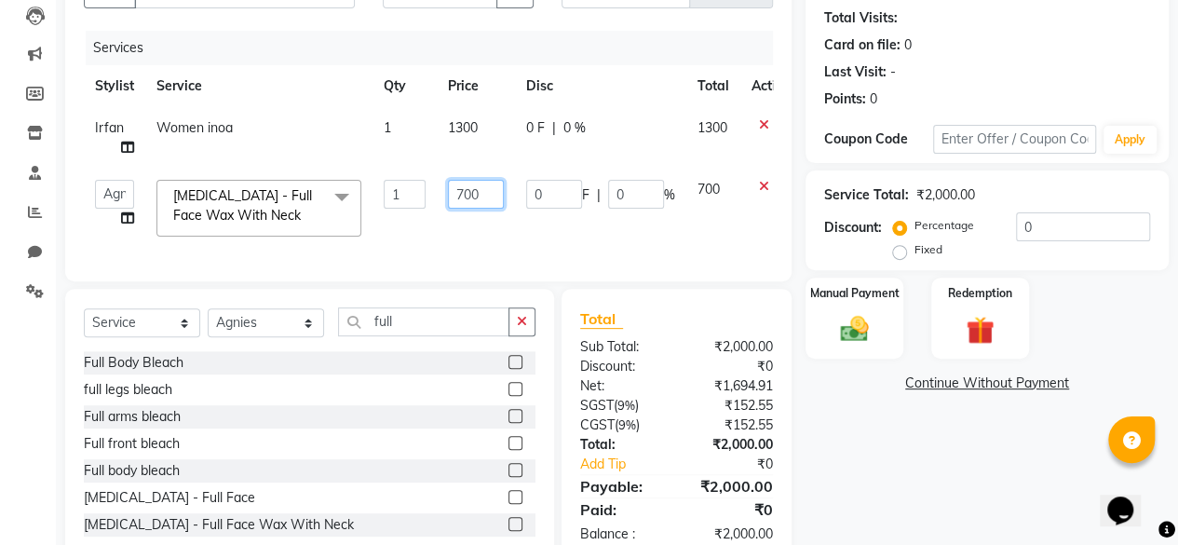 The height and width of the screenshot is (545, 1178). What do you see at coordinates (476, 86) in the screenshot?
I see `th: Price` at bounding box center [476, 86].